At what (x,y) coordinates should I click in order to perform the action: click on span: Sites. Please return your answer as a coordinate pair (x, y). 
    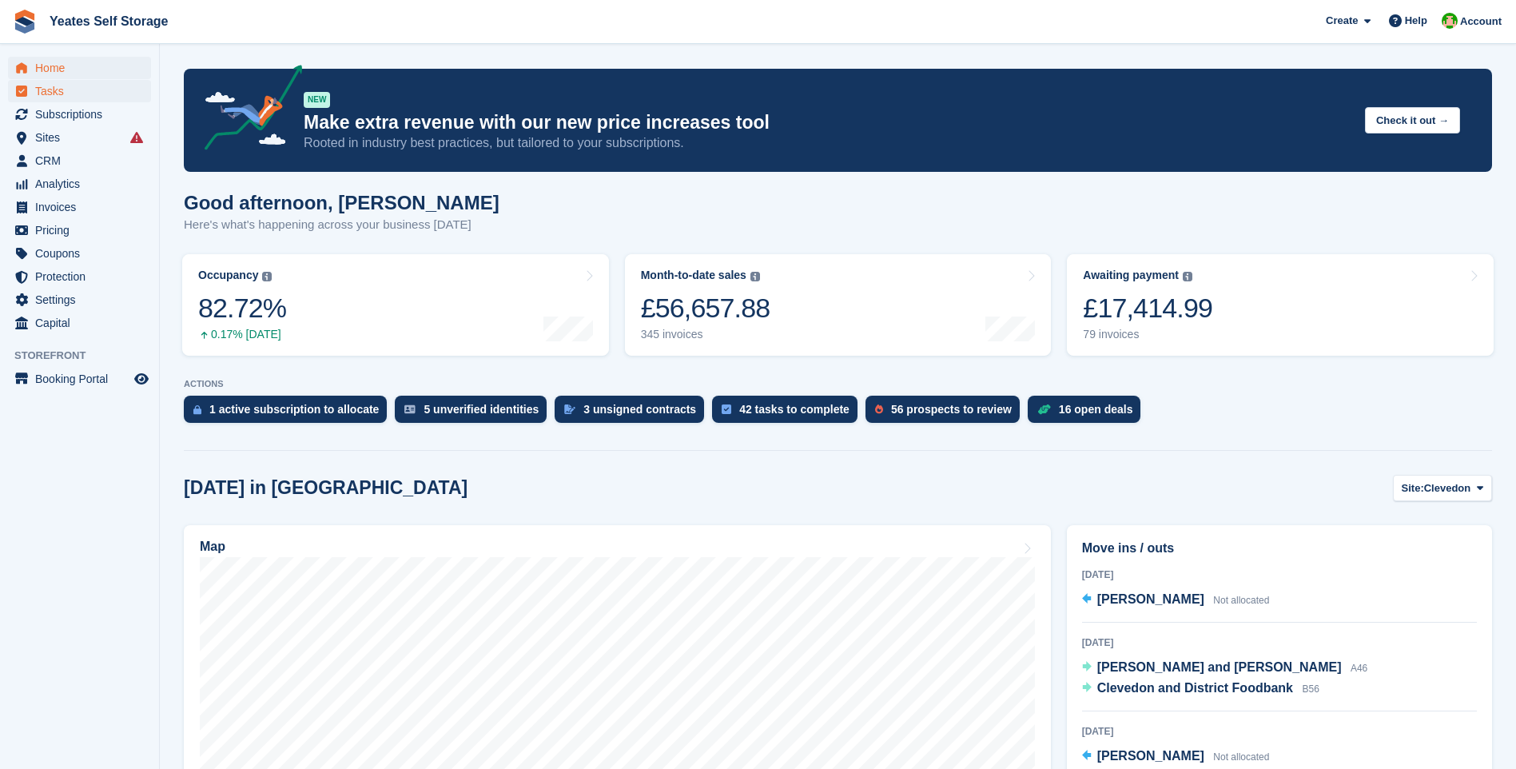
    Looking at the image, I should click on (83, 137).